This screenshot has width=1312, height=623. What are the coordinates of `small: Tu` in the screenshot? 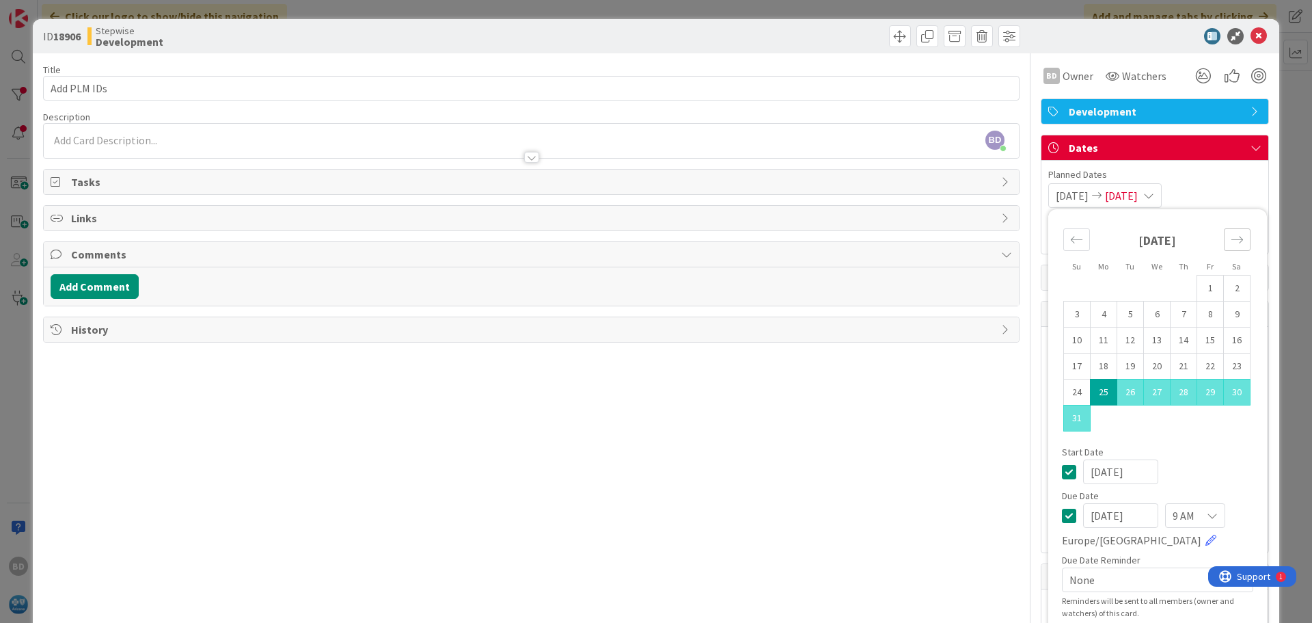 It's located at (1130, 266).